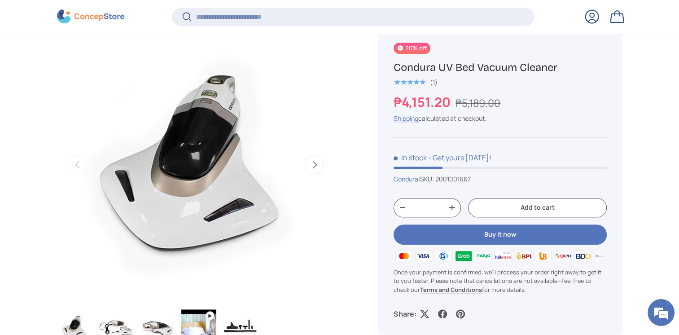  What do you see at coordinates (500, 118) in the screenshot?
I see `div: calculated at checkout.` at bounding box center [500, 118].